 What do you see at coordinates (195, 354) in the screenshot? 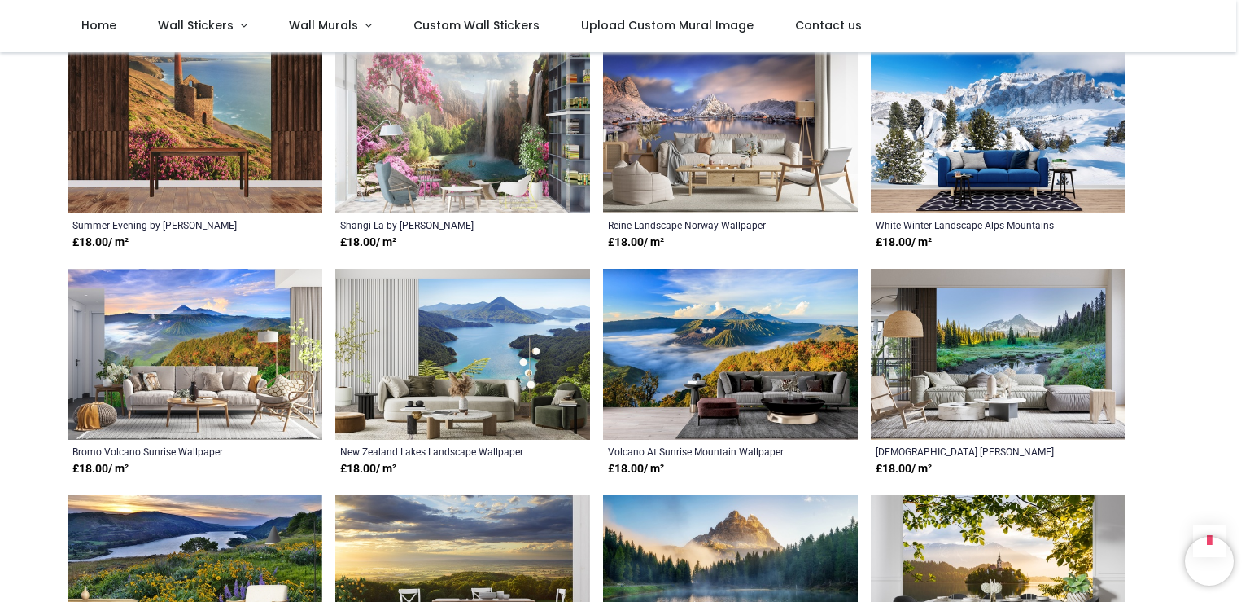
I see `img: Bromo Volcano Sunrise Wall Mural Wallpaper` at bounding box center [195, 354].